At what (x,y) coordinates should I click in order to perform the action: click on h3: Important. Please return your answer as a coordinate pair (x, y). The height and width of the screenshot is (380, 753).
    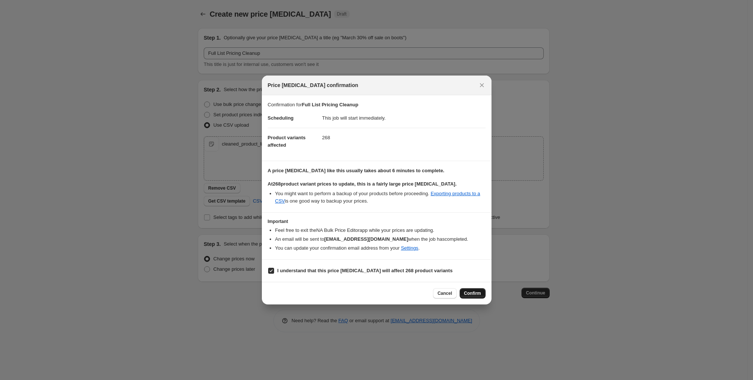
    Looking at the image, I should click on (377, 222).